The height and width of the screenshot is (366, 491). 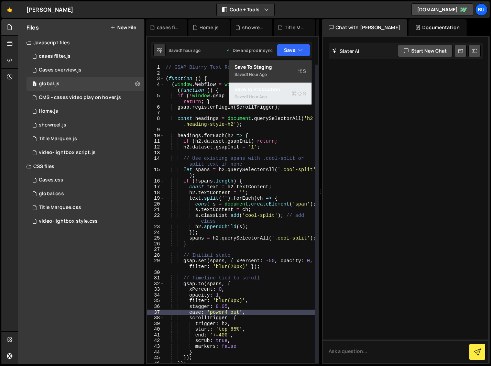 What do you see at coordinates (87, 56) in the screenshot?
I see `div: 16080/44245.js` at bounding box center [87, 56].